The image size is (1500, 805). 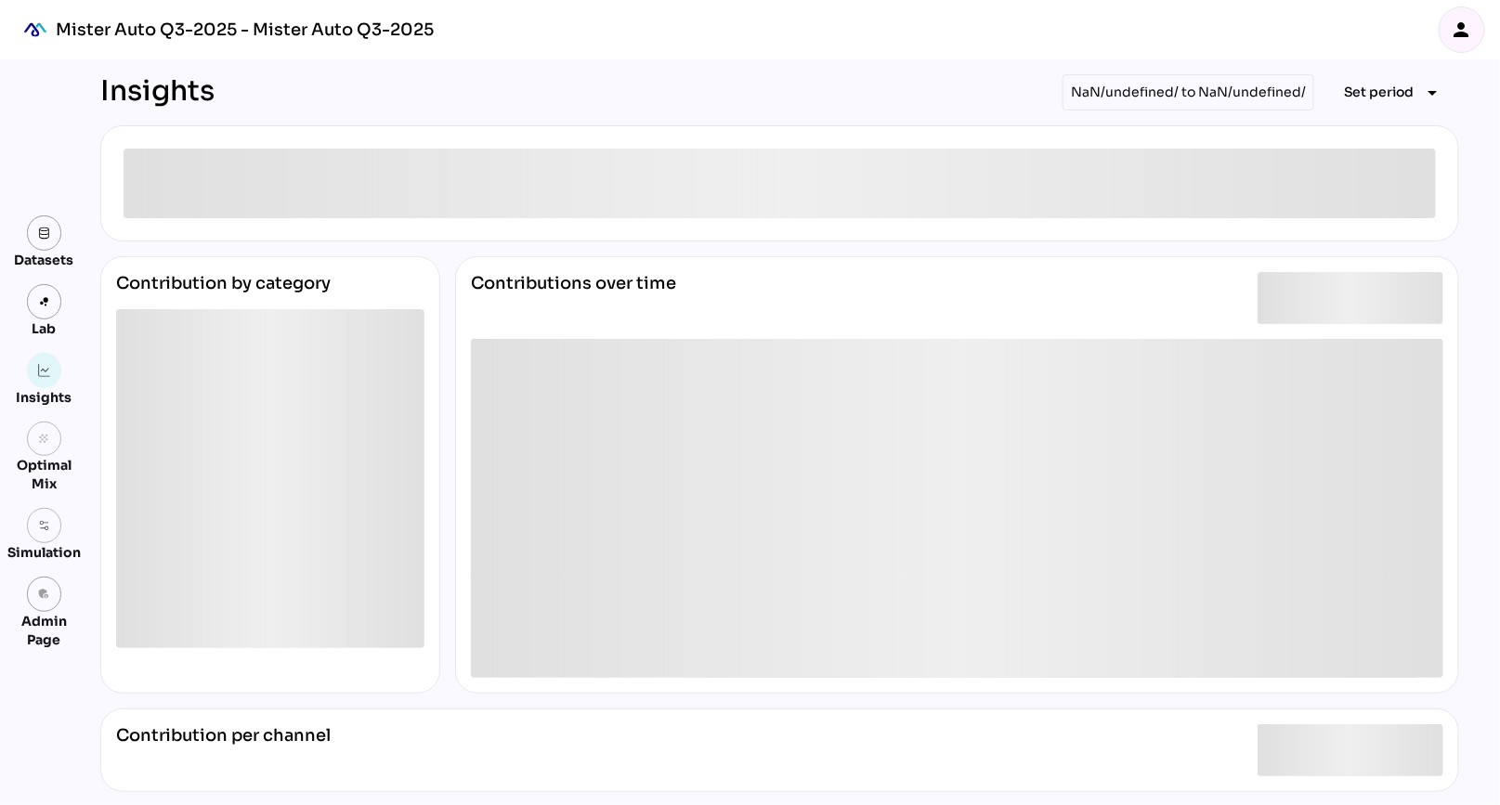 I want to click on div: Lab, so click(x=45, y=329).